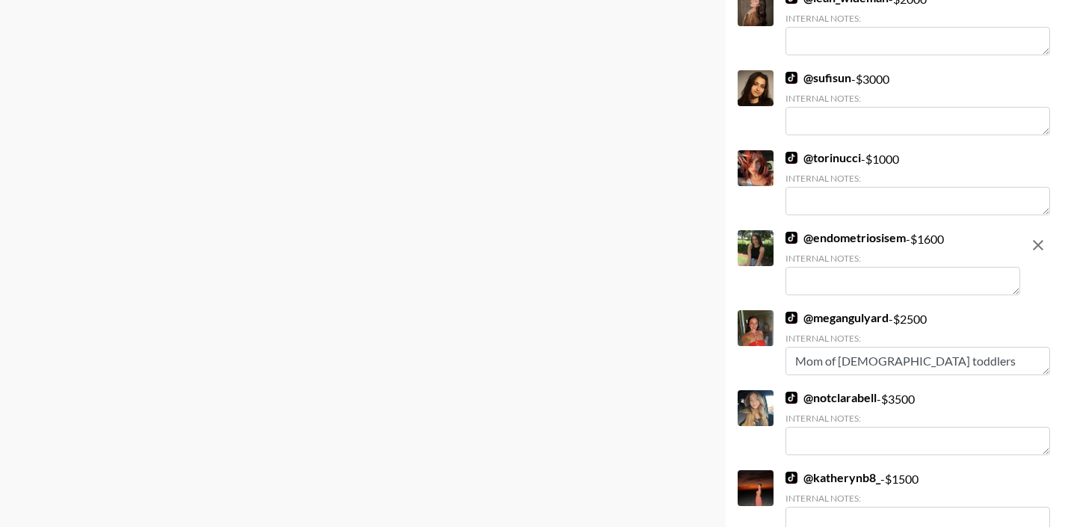 This screenshot has height=527, width=1065. I want to click on div: - $ 1600, so click(903, 262).